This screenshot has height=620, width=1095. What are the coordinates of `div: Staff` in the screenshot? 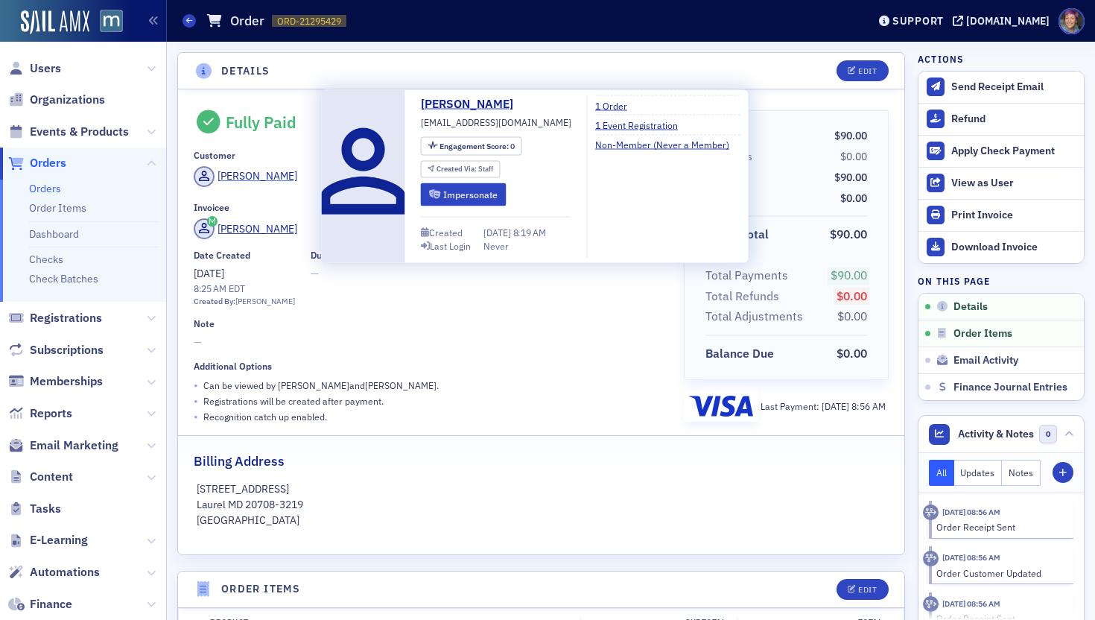 It's located at (465, 169).